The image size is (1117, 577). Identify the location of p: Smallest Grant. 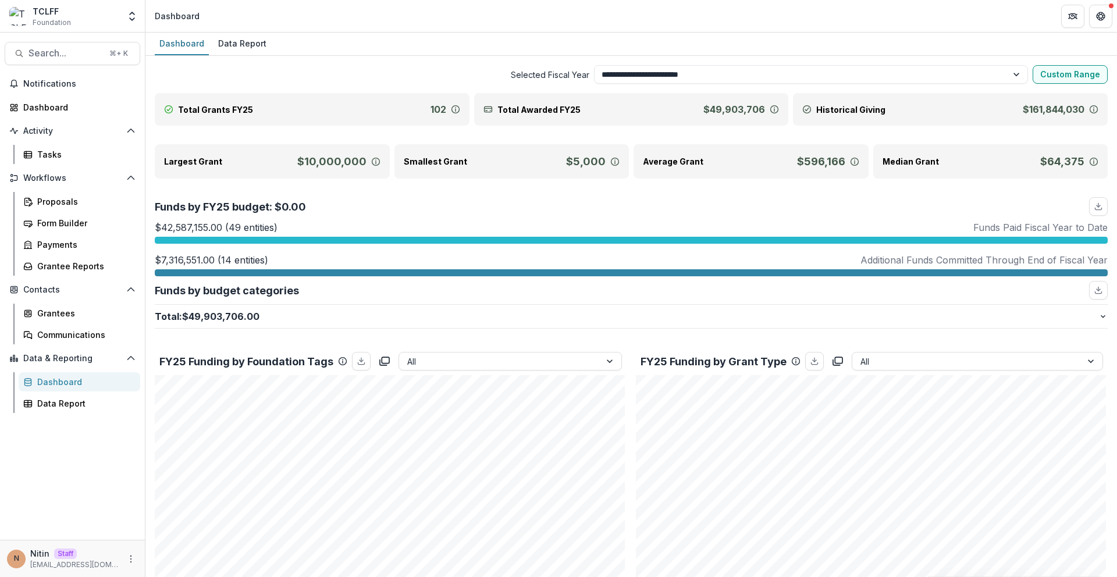
(435, 161).